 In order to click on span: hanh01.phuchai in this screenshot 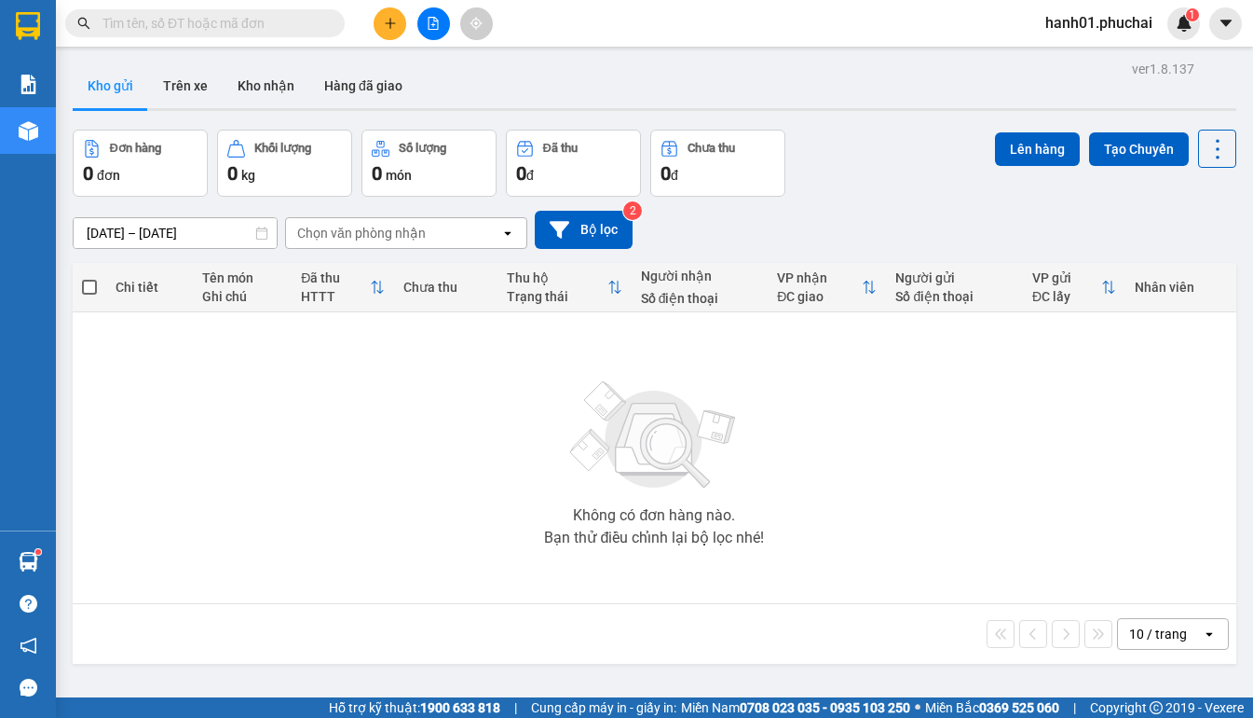, I will do `click(1099, 22)`.